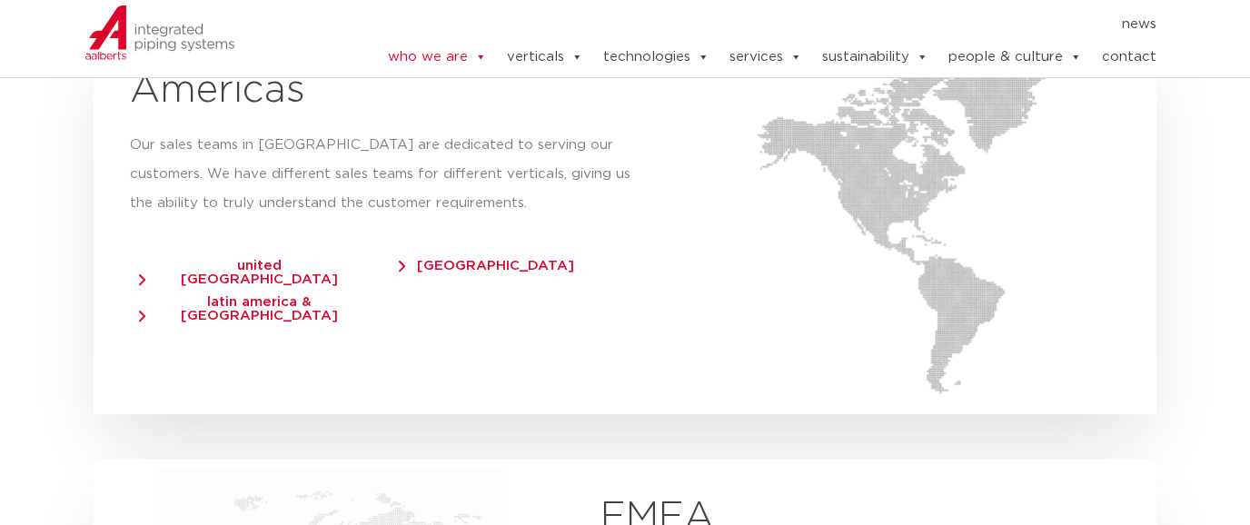 The height and width of the screenshot is (525, 1250). I want to click on a: who we are, so click(437, 57).